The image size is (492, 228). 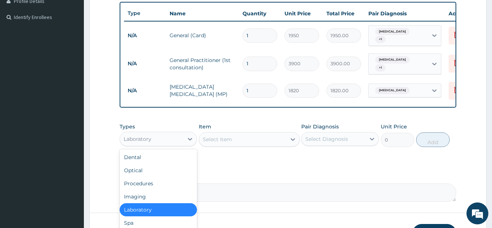 What do you see at coordinates (326, 139) in the screenshot?
I see `div: Select Diagnosis` at bounding box center [326, 139].